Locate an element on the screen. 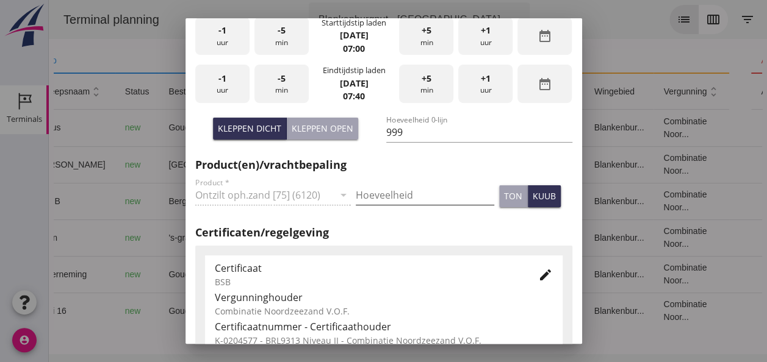 This screenshot has height=362, width=767. i: edit is located at coordinates (545, 275).